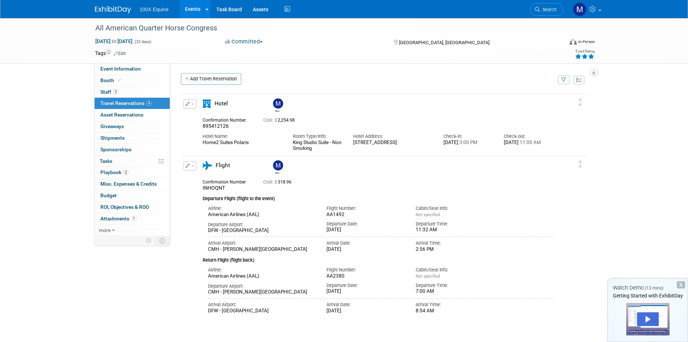 Image resolution: width=688 pixels, height=342 pixels. Describe the element at coordinates (648, 287) in the screenshot. I see `div: Watch Demo` at that location.